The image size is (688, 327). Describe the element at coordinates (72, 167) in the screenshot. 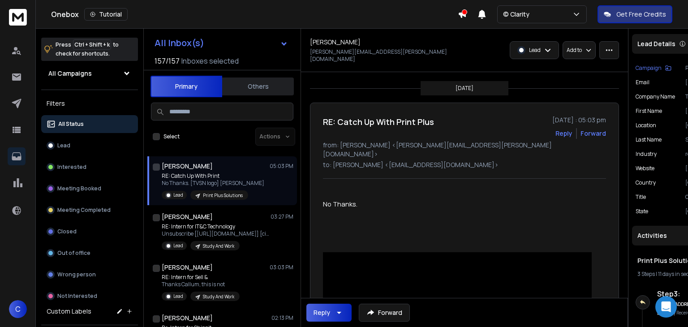

I see `p: Interested` at that location.